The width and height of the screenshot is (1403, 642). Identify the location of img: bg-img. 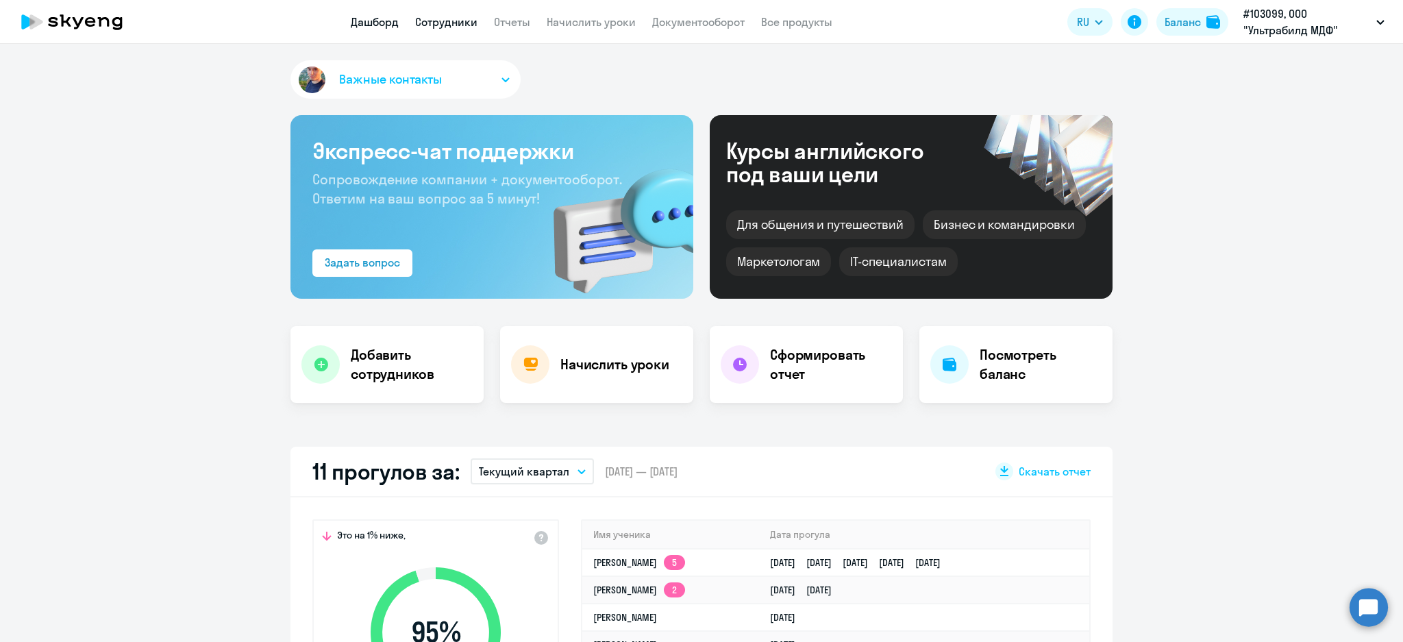
(613, 221).